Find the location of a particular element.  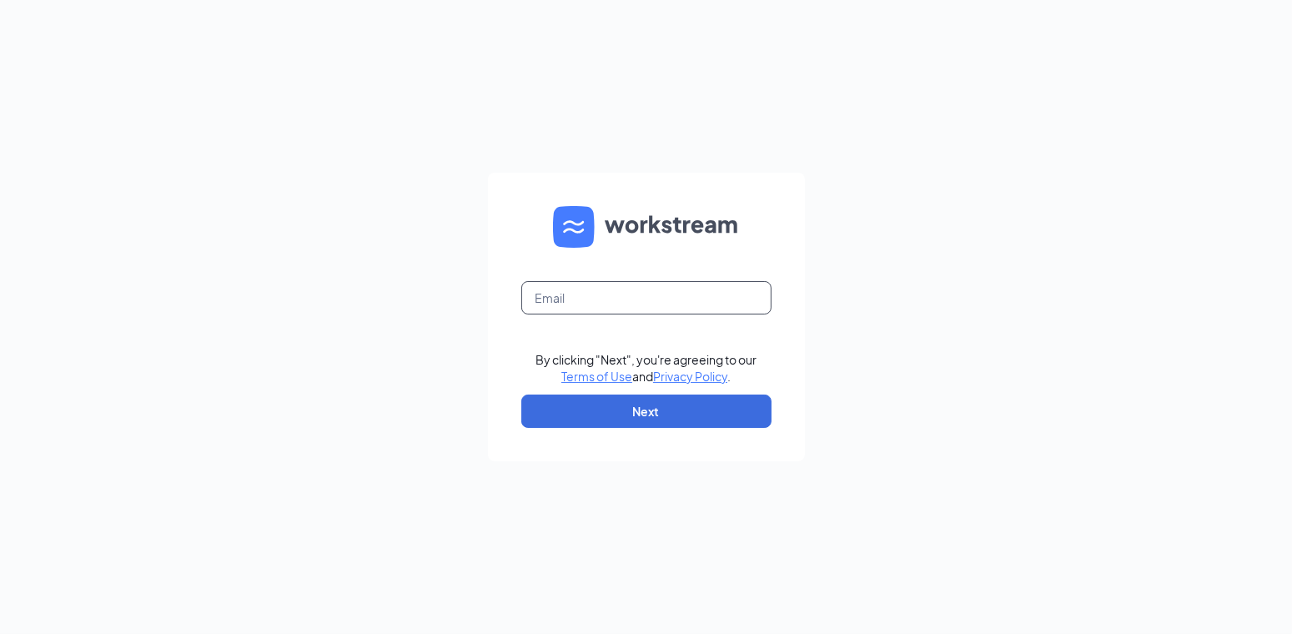

a: Terms of Use is located at coordinates (597, 376).